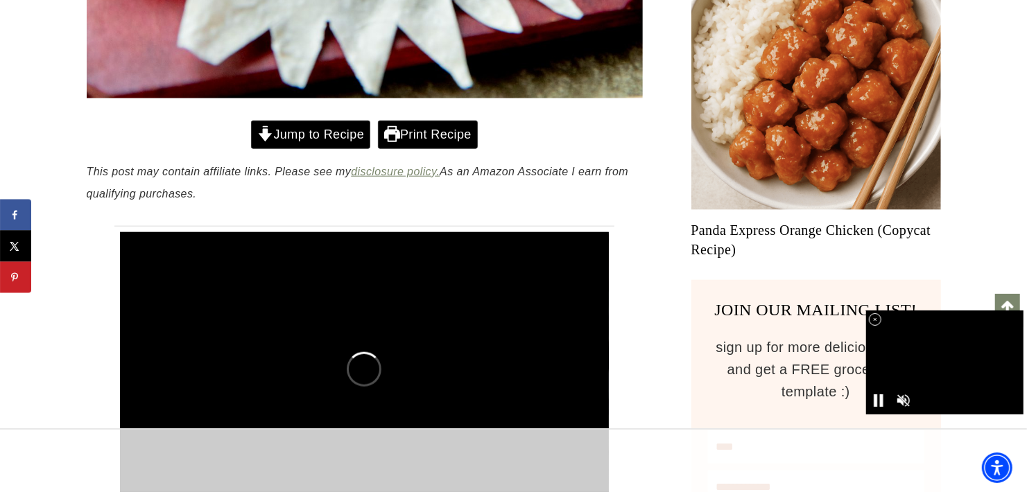 The image size is (1027, 492). Describe the element at coordinates (816, 310) in the screenshot. I see `h3: JOIN OUR MAILING LIST!` at that location.